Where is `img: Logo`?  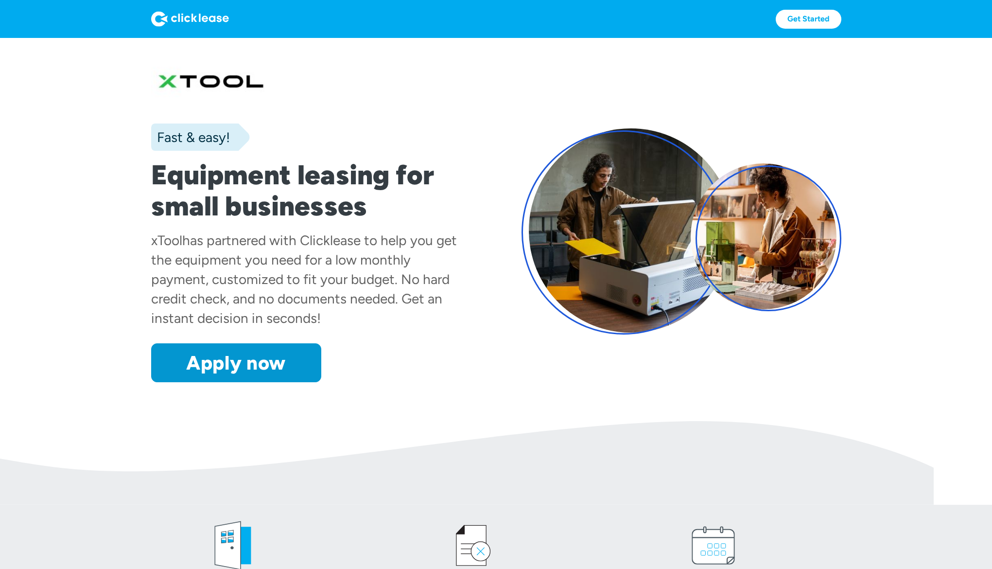 img: Logo is located at coordinates (190, 19).